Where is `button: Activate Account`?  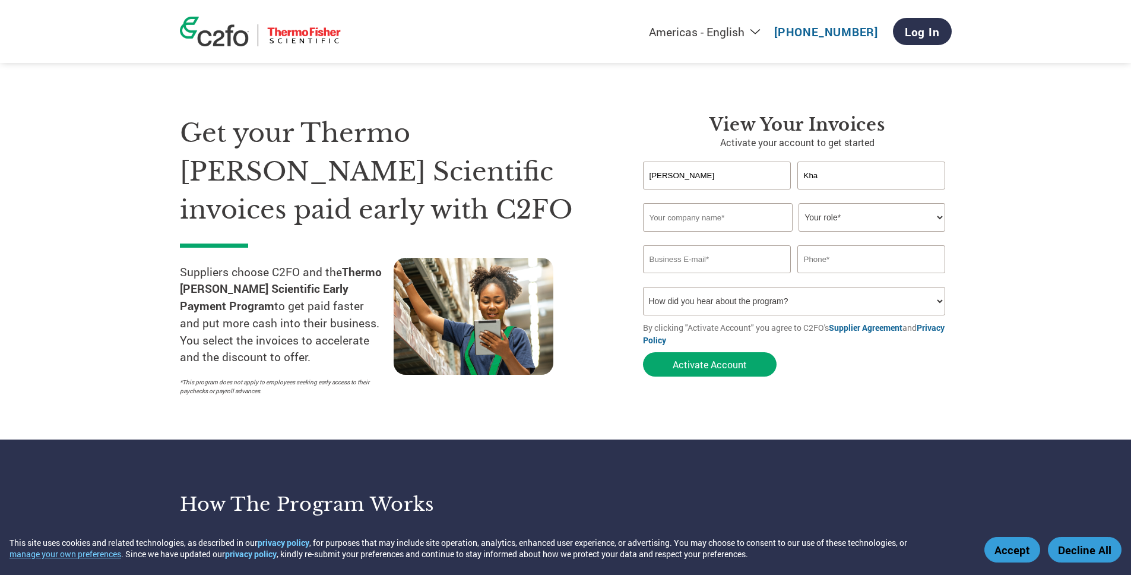
button: Activate Account is located at coordinates (709, 364).